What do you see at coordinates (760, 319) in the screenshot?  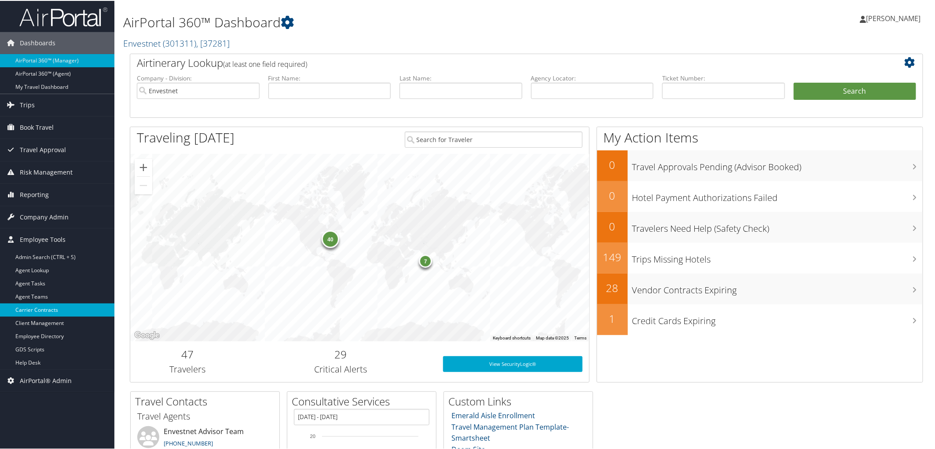 I see `a: 1Credit Cards Expiring` at bounding box center [760, 319].